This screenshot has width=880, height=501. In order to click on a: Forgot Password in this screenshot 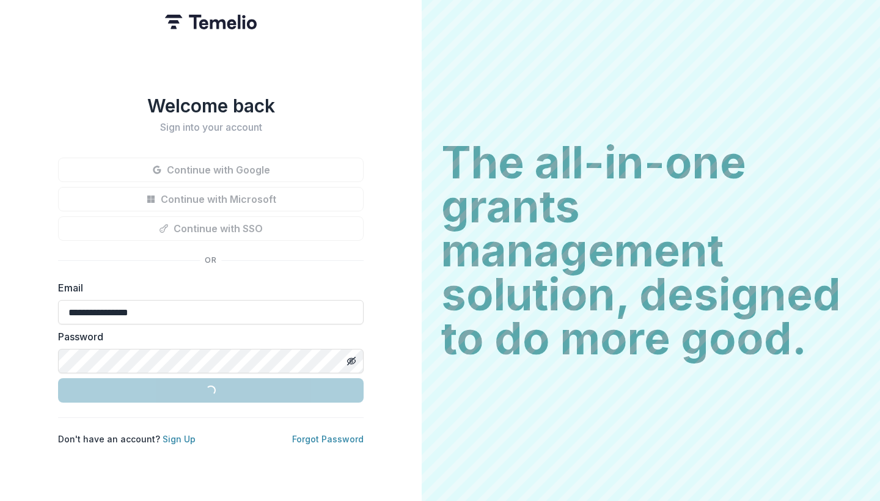, I will do `click(327, 439)`.